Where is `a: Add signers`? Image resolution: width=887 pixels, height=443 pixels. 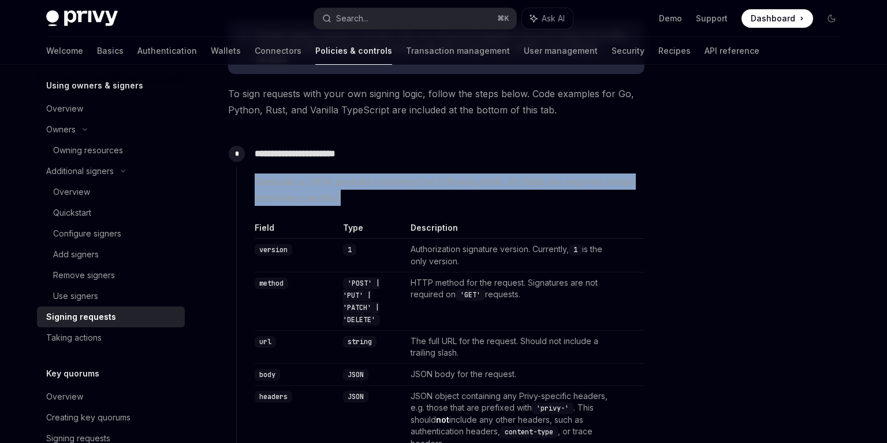
a: Add signers is located at coordinates (111, 254).